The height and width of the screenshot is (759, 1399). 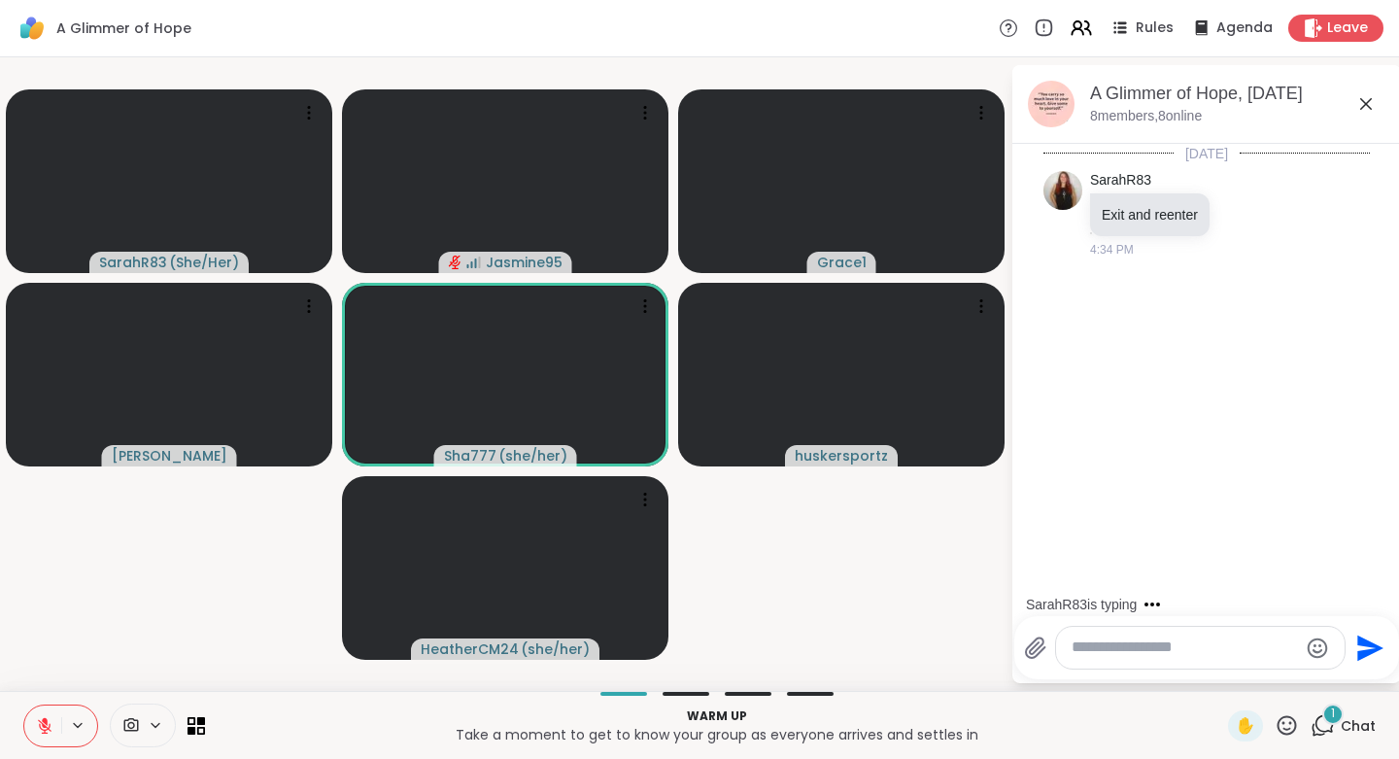 What do you see at coordinates (841, 262) in the screenshot?
I see `span: Grace1` at bounding box center [841, 262].